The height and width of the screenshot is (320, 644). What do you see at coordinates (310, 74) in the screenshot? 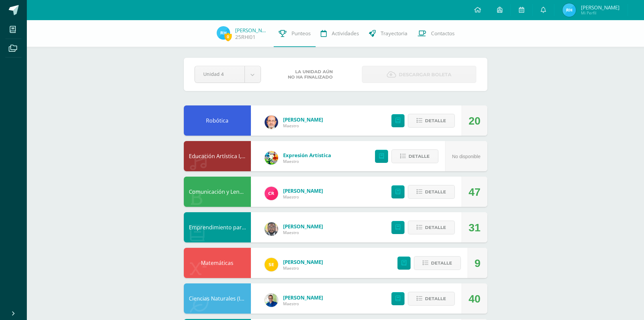
I see `span: La unidad aún no ha finalizado` at bounding box center [310, 74].